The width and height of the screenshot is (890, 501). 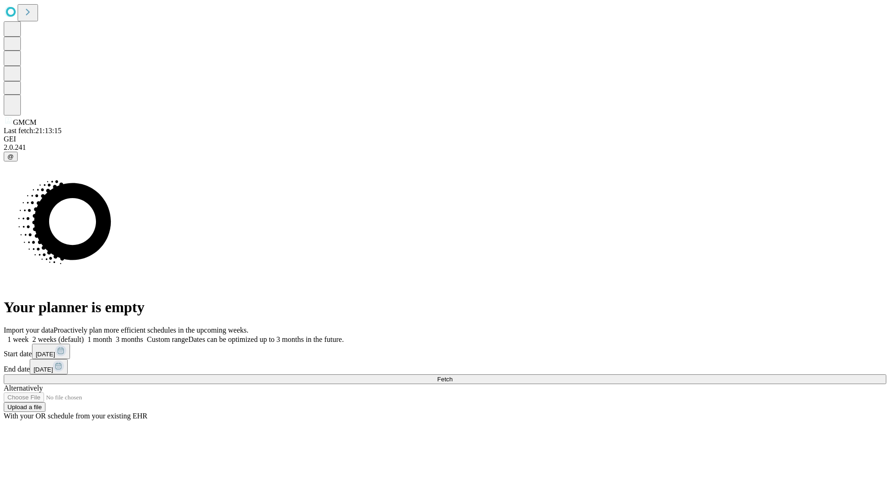 What do you see at coordinates (167, 339) in the screenshot?
I see `span: Custom range` at bounding box center [167, 339].